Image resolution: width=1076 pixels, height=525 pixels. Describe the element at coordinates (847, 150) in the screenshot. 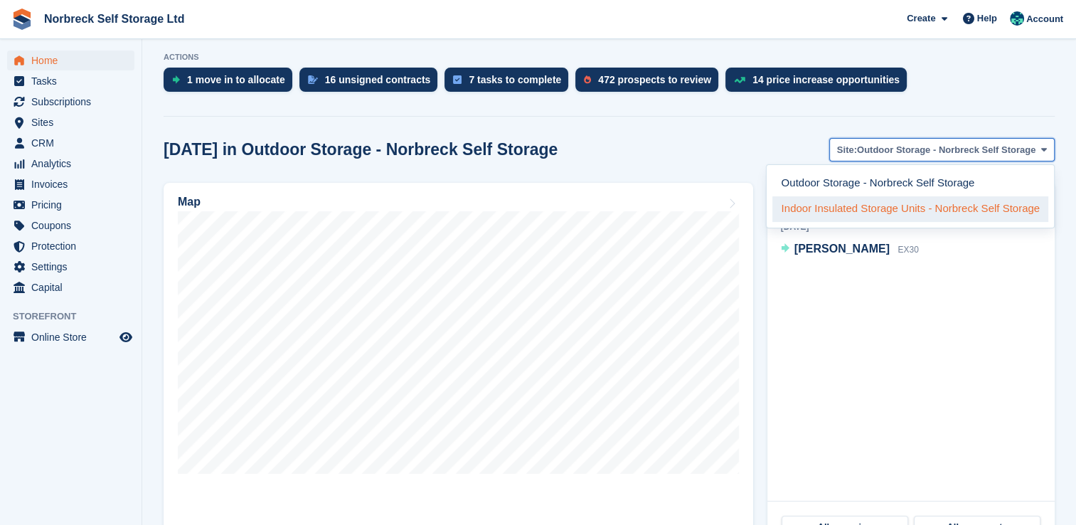

I see `span: Site:` at that location.